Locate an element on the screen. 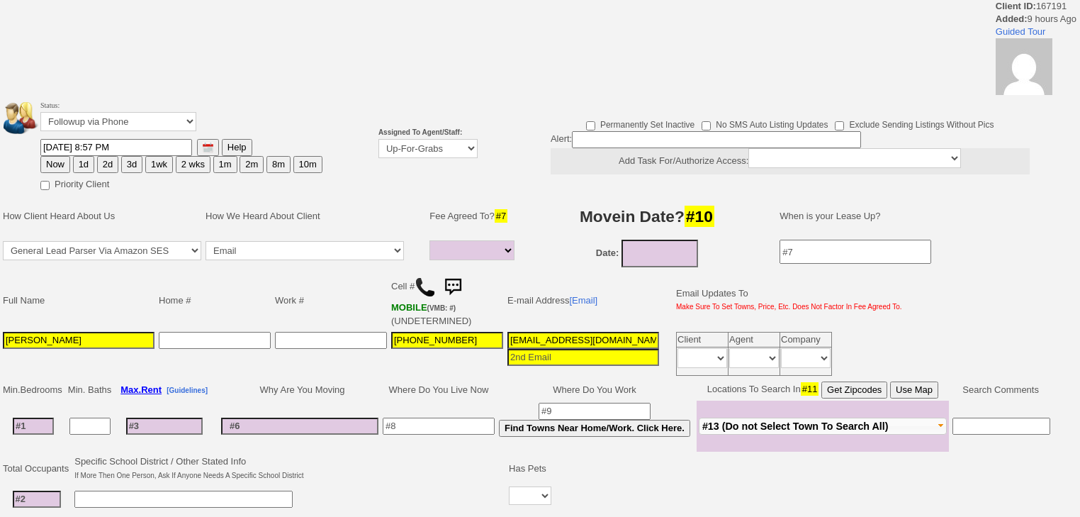  b: AT&T Wireless is located at coordinates (423, 307).